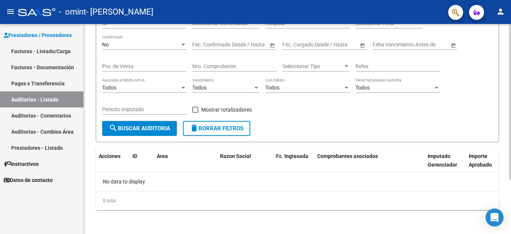 This screenshot has width=511, height=234. I want to click on span: Area, so click(162, 156).